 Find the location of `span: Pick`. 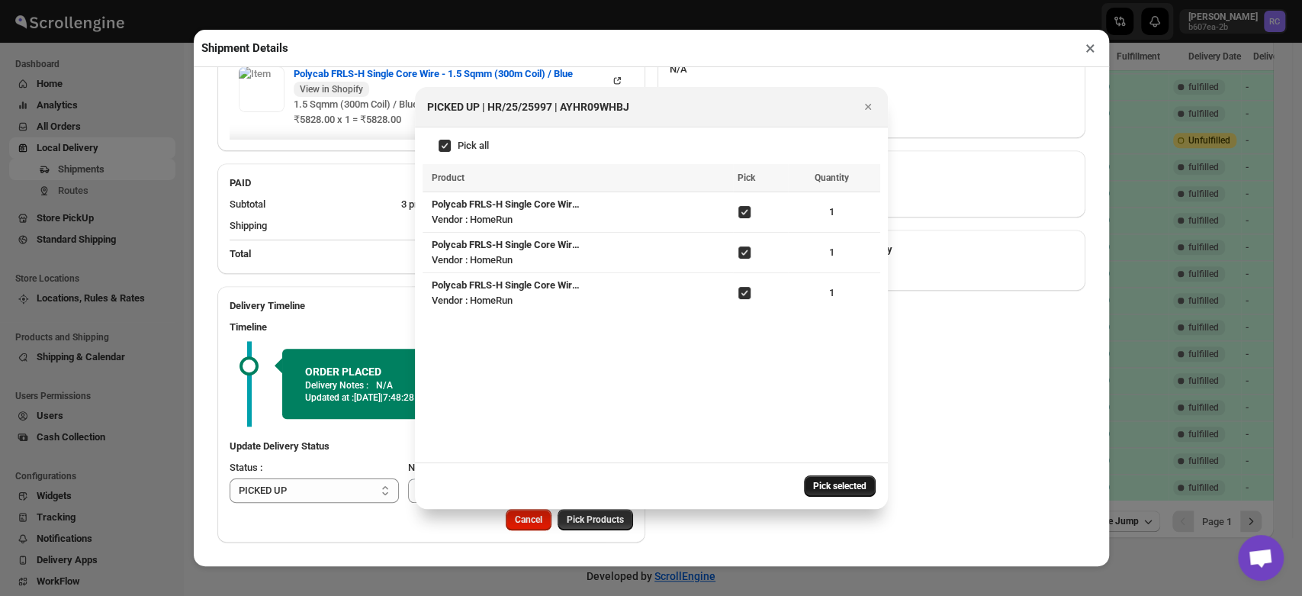

span: Pick is located at coordinates (746, 178).